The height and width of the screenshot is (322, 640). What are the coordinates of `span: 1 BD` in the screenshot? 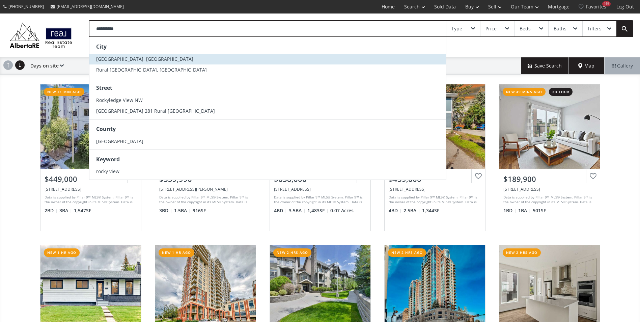 It's located at (510, 211).